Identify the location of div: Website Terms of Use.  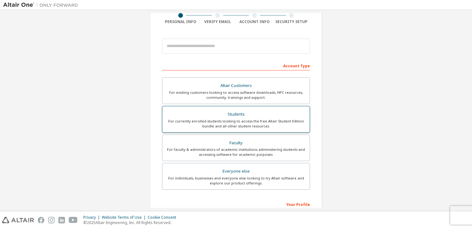
(124, 218).